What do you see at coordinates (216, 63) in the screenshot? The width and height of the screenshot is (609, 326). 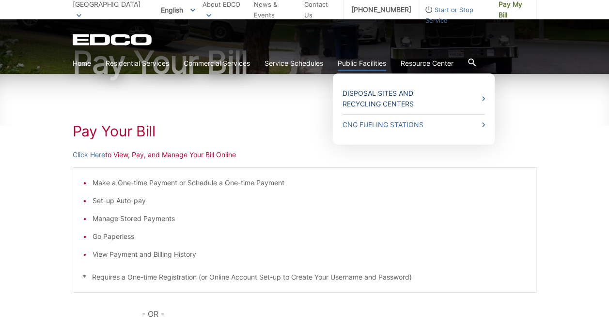 I see `a: Commercial Services` at bounding box center [216, 63].